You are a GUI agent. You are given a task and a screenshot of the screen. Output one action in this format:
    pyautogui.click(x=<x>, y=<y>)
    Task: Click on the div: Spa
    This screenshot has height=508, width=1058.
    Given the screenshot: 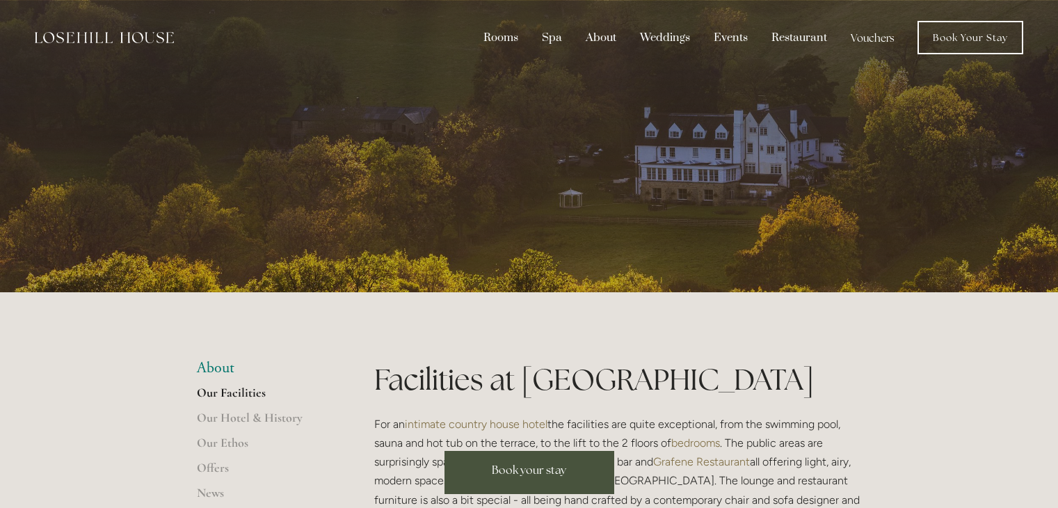 What is the action you would take?
    pyautogui.click(x=551, y=38)
    